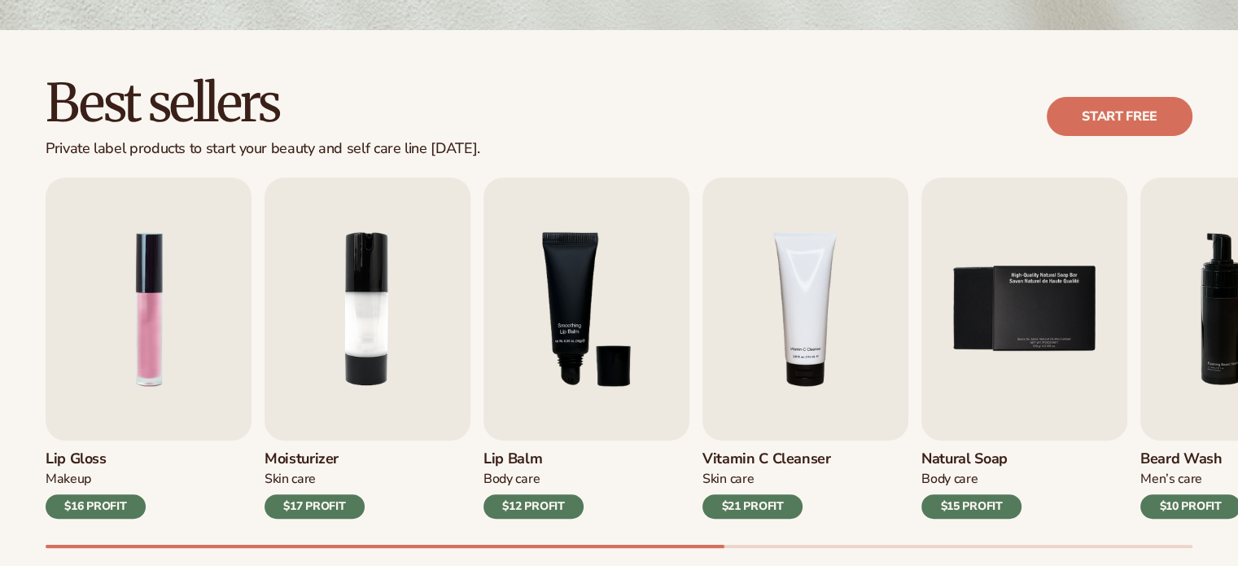 The height and width of the screenshot is (566, 1238). Describe the element at coordinates (971, 506) in the screenshot. I see `div: $15 PROFIT` at that location.